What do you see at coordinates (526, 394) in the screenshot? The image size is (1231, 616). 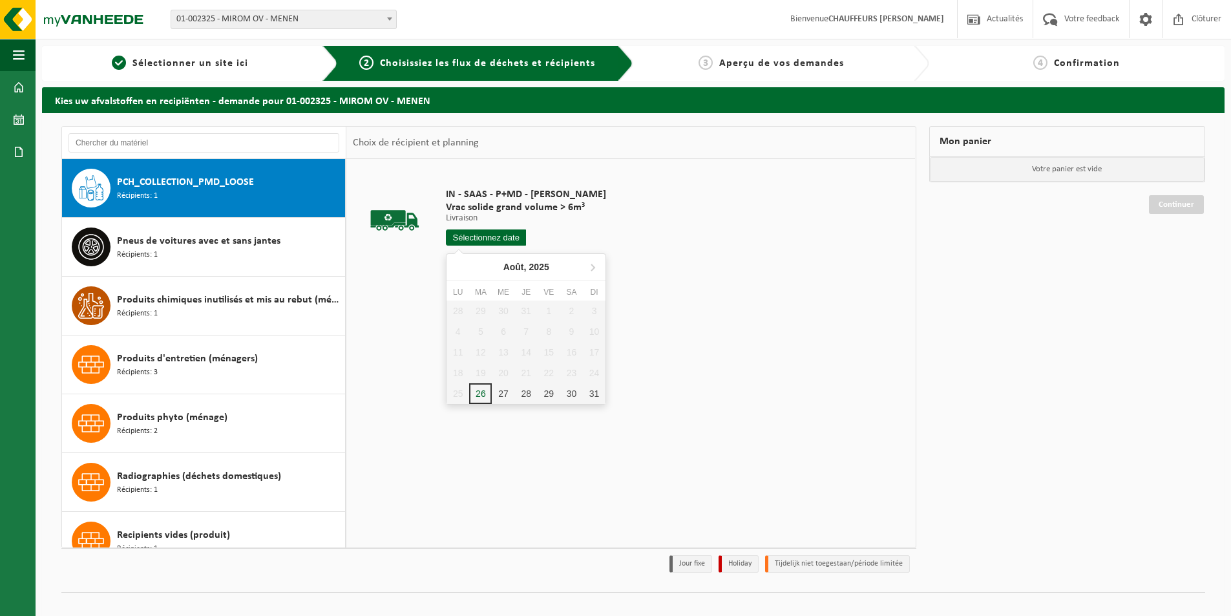 I see `div: 28` at bounding box center [526, 394].